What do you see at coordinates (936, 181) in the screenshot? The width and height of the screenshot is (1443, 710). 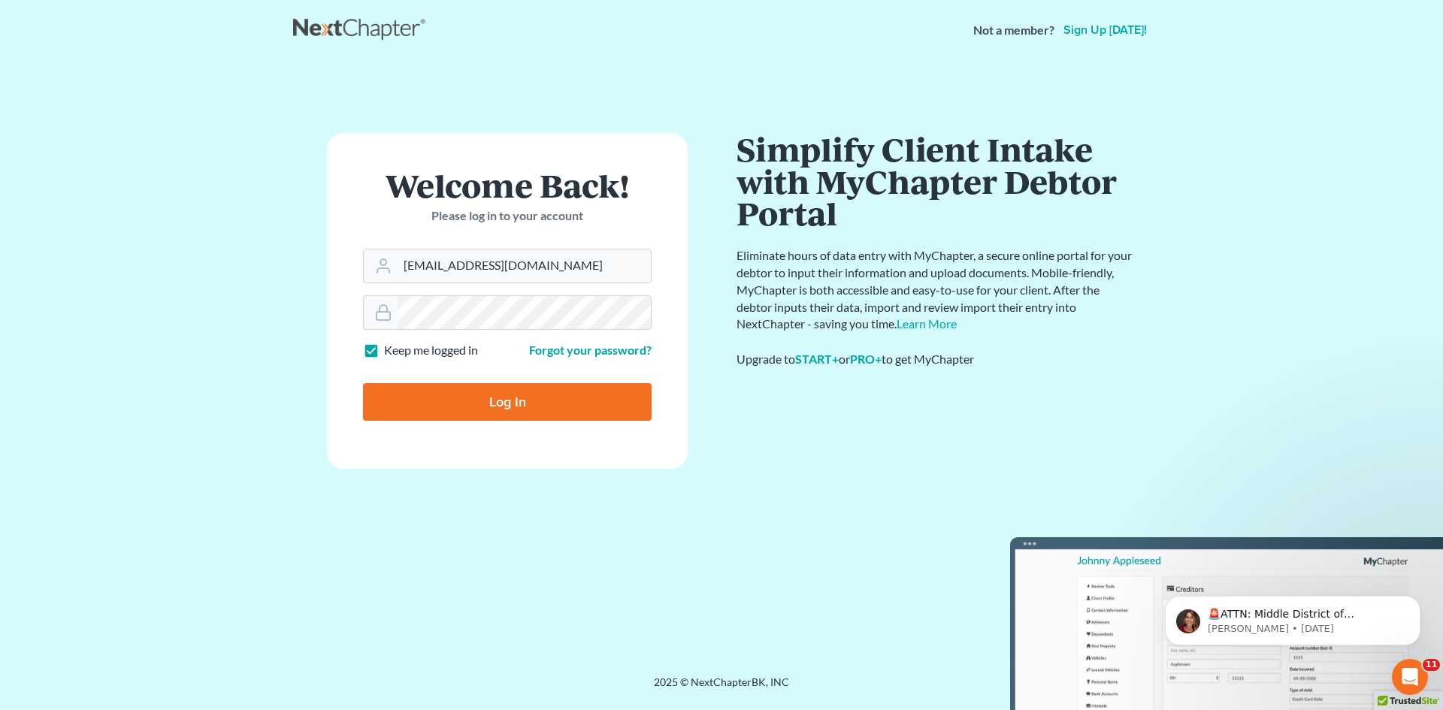 I see `h1: Simplify Client Intake with MyChapter Debtor Portal` at bounding box center [936, 181].